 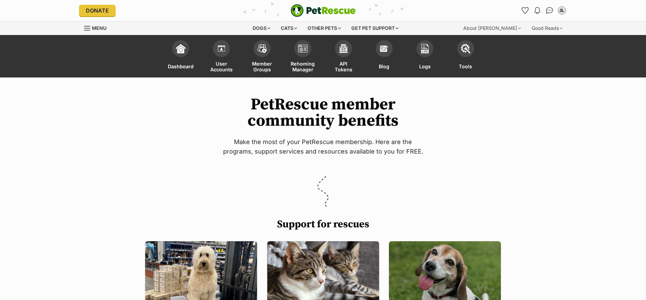 What do you see at coordinates (323, 224) in the screenshot?
I see `h2: Support for rescues` at bounding box center [323, 224].